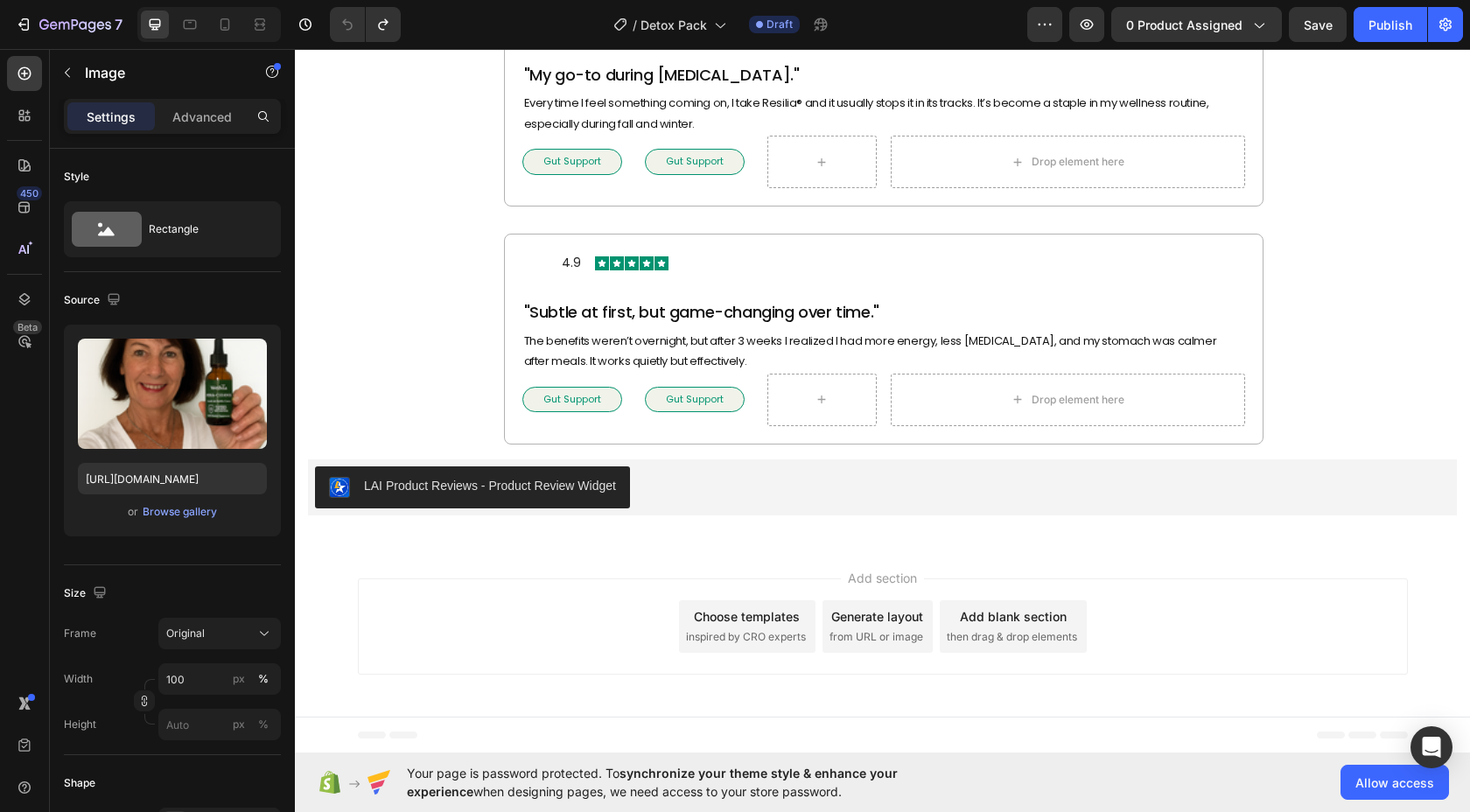  I want to click on p: Settings, so click(111, 117).